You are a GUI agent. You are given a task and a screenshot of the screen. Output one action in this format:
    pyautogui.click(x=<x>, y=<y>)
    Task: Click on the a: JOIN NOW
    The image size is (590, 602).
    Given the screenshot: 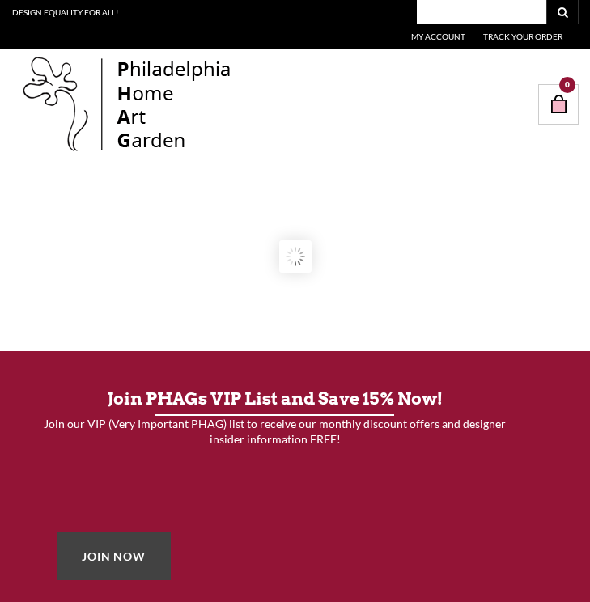 What is the action you would take?
    pyautogui.click(x=113, y=556)
    